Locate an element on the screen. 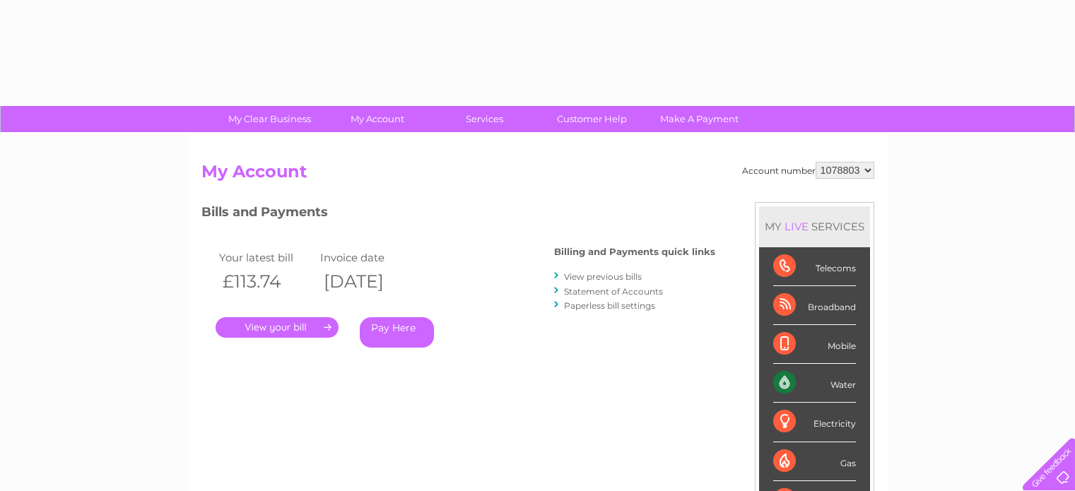 The width and height of the screenshot is (1075, 491). th: £113.74 is located at coordinates (266, 281).